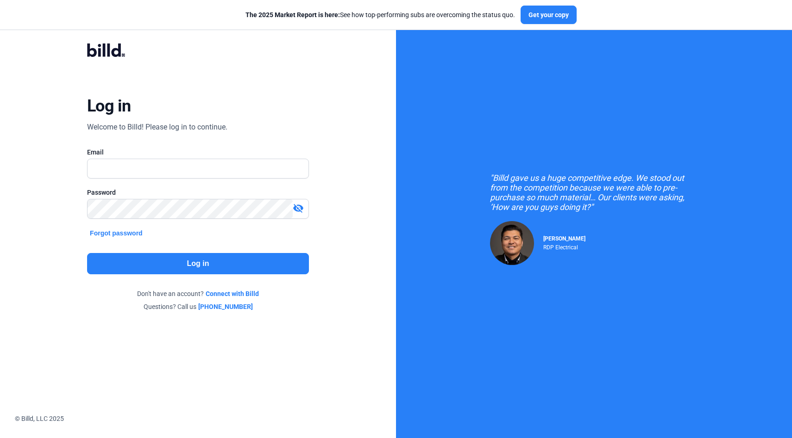  What do you see at coordinates (109, 106) in the screenshot?
I see `div: Log in` at bounding box center [109, 106].